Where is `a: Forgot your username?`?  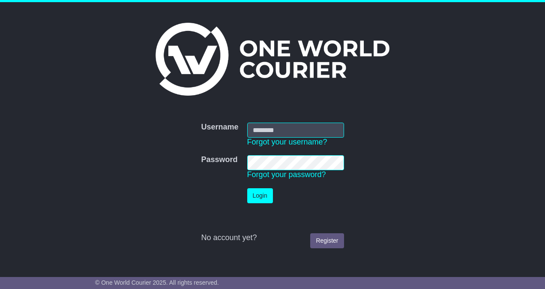 a: Forgot your username? is located at coordinates (287, 142).